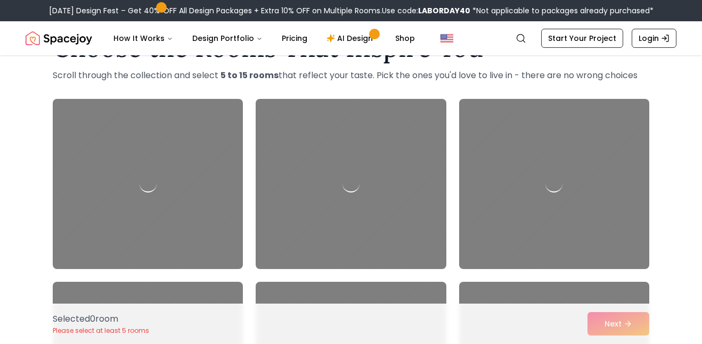 The height and width of the screenshot is (344, 702). Describe the element at coordinates (59, 38) in the screenshot. I see `a: Spacejoy` at that location.